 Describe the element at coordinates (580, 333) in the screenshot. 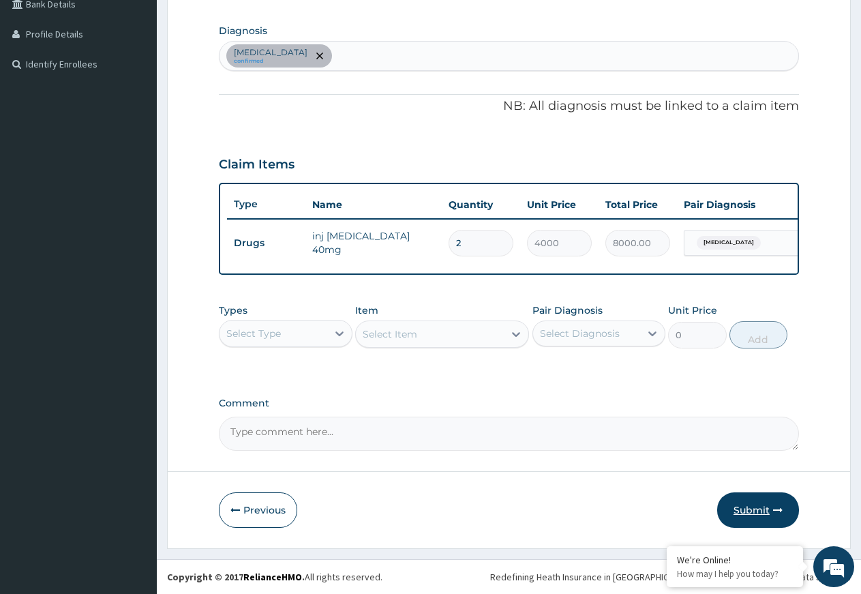

I see `div: Select Diagnosis` at that location.